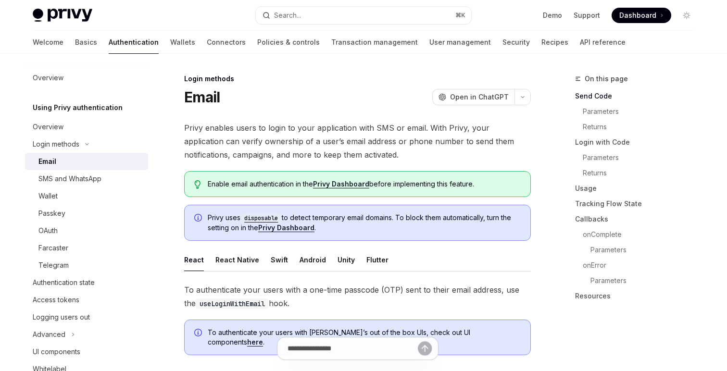 The width and height of the screenshot is (727, 371). Describe the element at coordinates (86, 179) in the screenshot. I see `a: SMS and WhatsApp` at that location.